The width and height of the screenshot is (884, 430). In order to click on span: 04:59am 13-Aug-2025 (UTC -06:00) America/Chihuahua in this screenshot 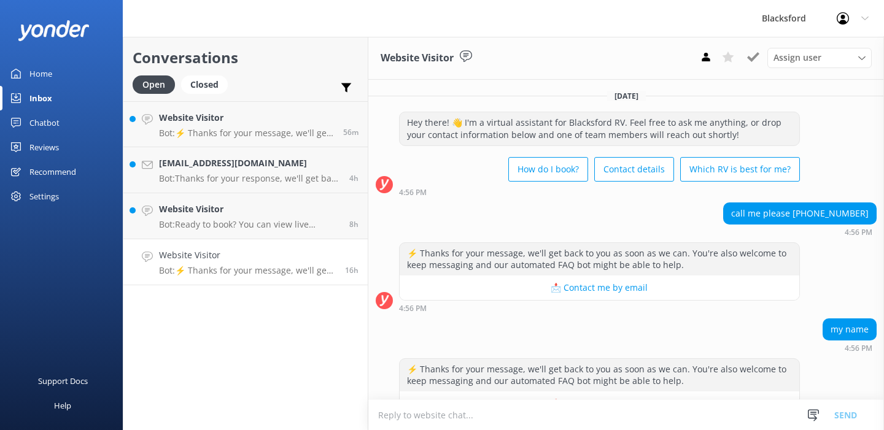, I will do `click(353, 178)`.